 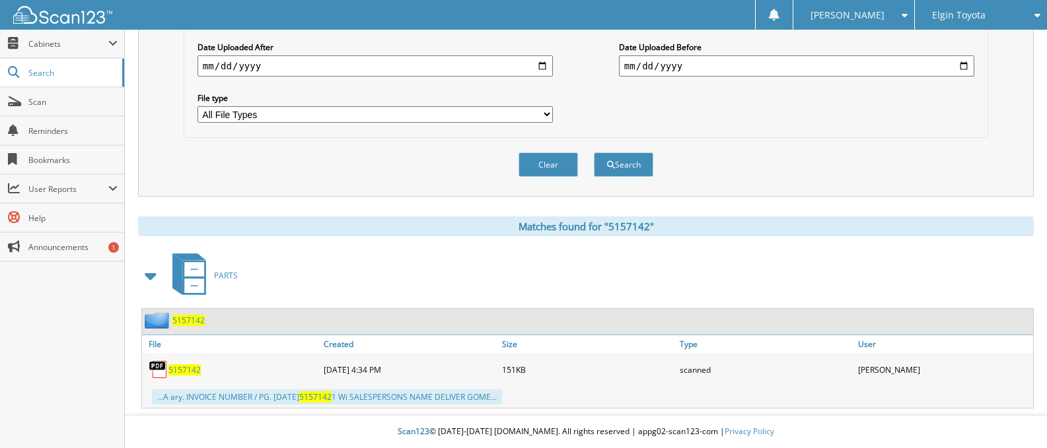 What do you see at coordinates (409, 344) in the screenshot?
I see `a: Created` at bounding box center [409, 344].